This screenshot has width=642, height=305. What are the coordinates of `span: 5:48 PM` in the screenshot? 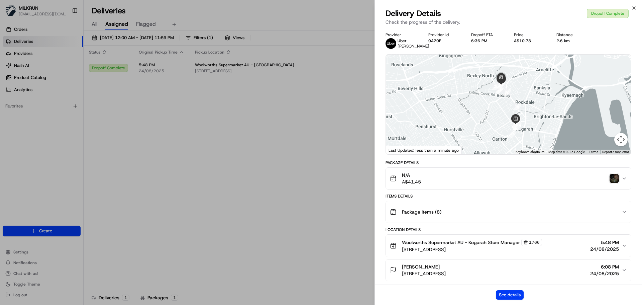 It's located at (605, 242).